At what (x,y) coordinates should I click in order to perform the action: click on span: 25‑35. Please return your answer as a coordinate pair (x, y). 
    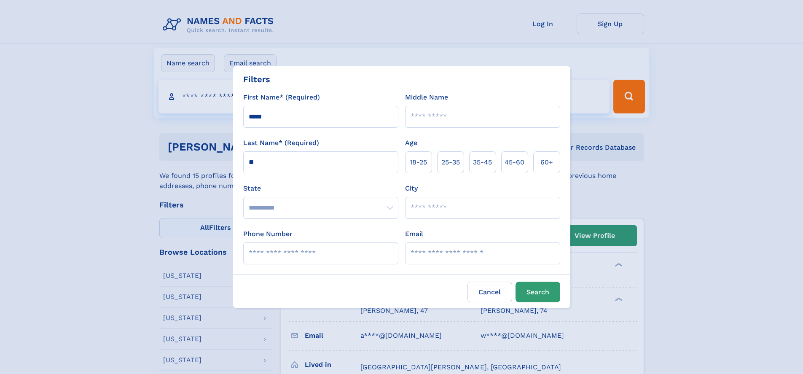
    Looking at the image, I should click on (451, 162).